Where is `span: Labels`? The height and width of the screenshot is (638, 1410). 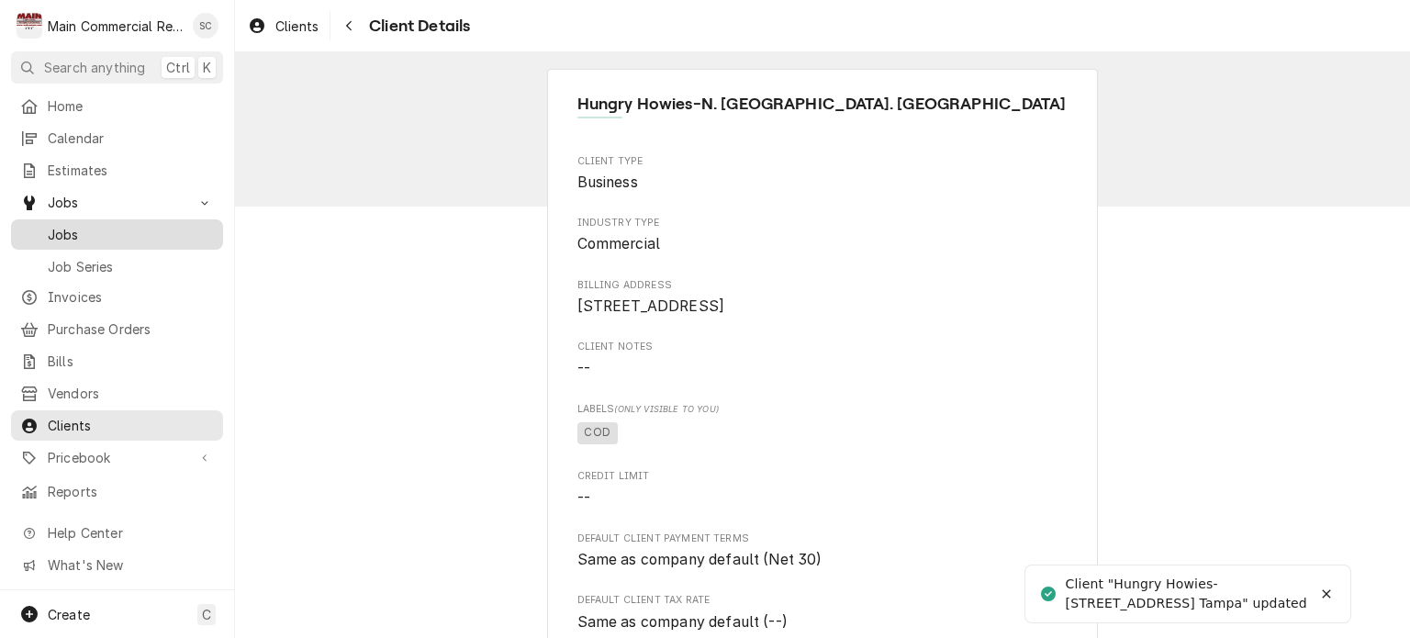 span: Labels is located at coordinates (823, 409).